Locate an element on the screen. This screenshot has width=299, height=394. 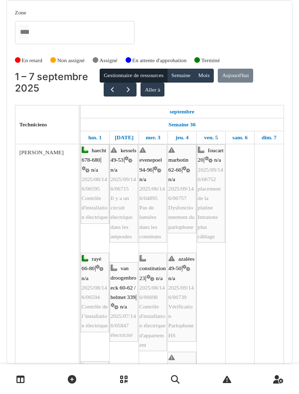
span: foucart 20 is located at coordinates (211, 155).